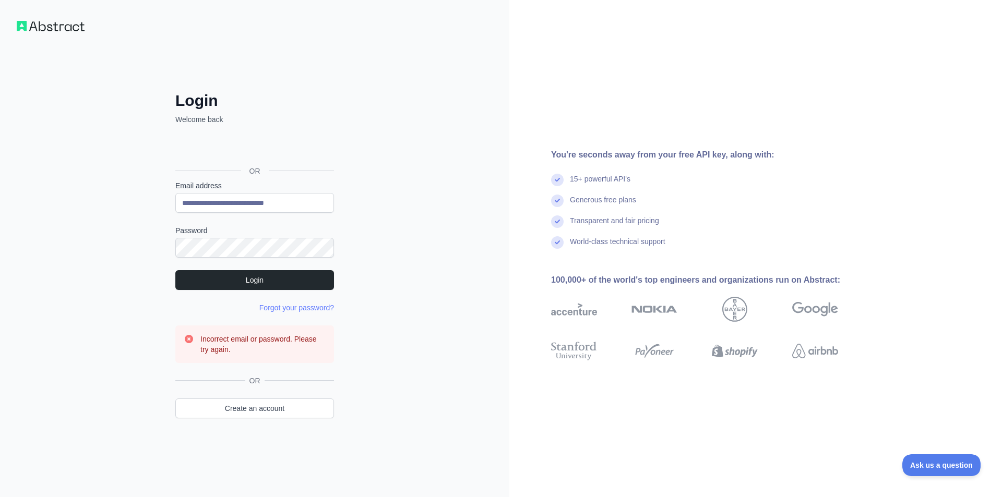 The image size is (1002, 497). What do you see at coordinates (255, 280) in the screenshot?
I see `button: Login` at bounding box center [255, 280].